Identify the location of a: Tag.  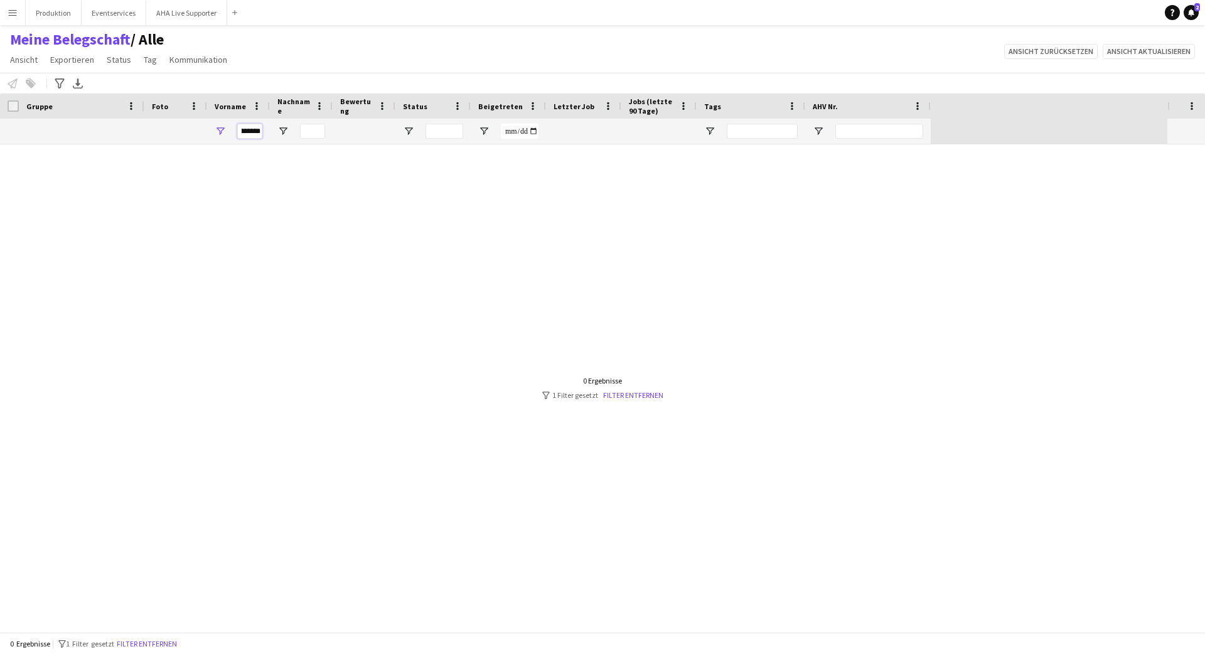
(150, 60).